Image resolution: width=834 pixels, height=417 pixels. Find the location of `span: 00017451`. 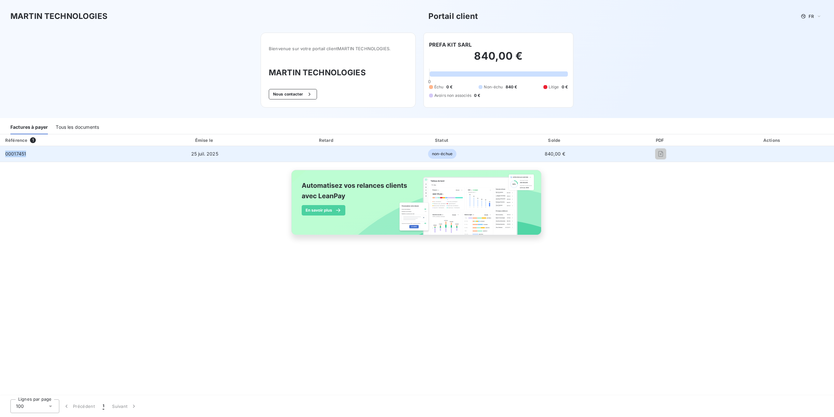

span: 00017451 is located at coordinates (16, 154).